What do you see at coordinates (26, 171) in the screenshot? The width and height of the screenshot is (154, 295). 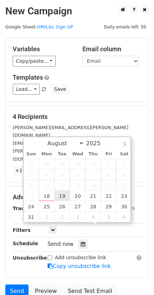 I see `a: +1 more` at bounding box center [26, 171].